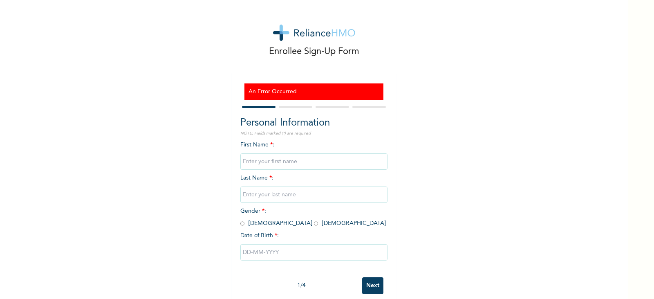  I want to click on span: First Name :, so click(314, 153).